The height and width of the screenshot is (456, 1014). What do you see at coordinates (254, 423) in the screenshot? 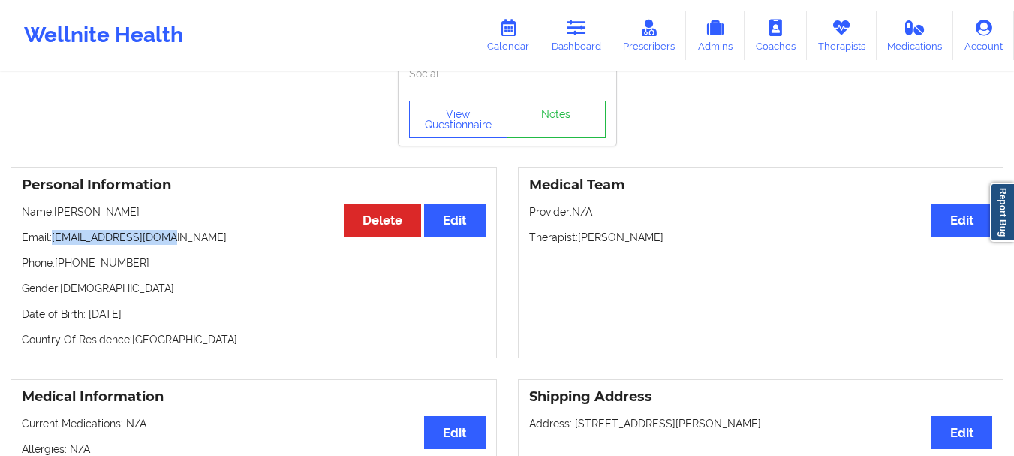
I see `p: Current Medications: N/A` at bounding box center [254, 423].